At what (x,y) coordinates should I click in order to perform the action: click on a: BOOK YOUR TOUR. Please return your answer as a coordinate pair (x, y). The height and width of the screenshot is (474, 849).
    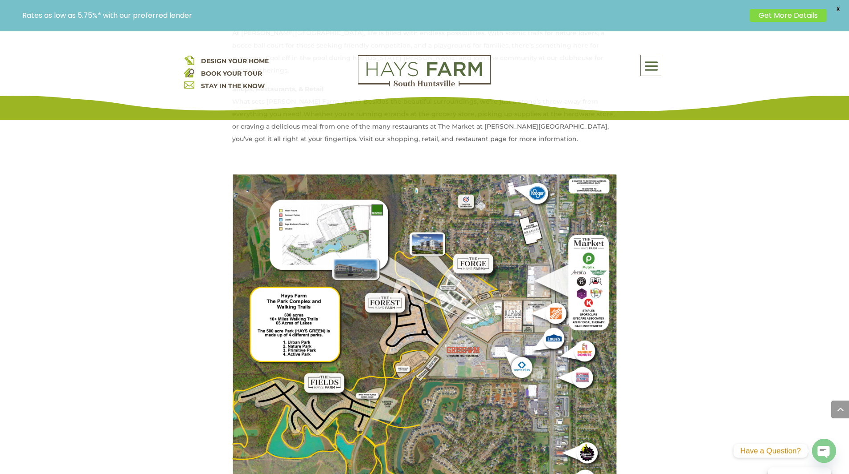
    Looking at the image, I should click on (231, 74).